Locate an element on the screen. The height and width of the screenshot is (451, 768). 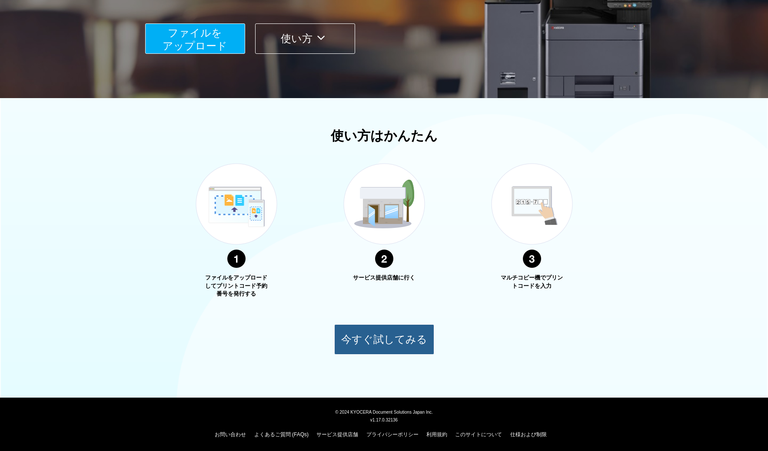
a: このサイトについて is located at coordinates (478, 435).